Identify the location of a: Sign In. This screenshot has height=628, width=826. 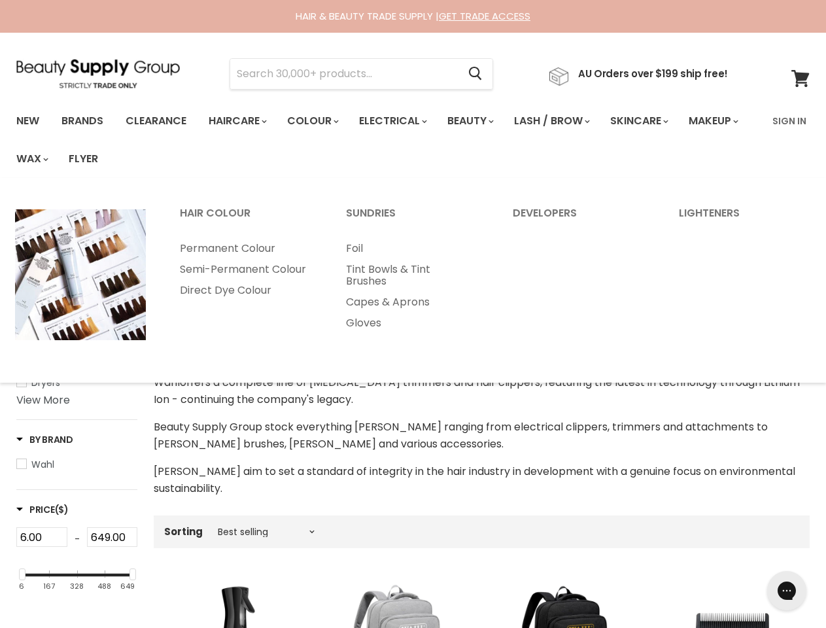
(789, 121).